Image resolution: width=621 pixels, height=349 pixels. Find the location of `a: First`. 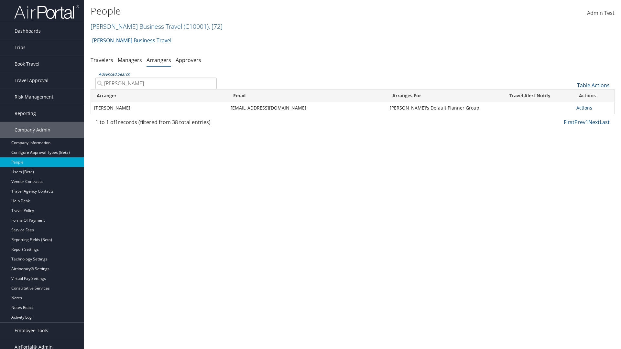

a: First is located at coordinates (569, 122).